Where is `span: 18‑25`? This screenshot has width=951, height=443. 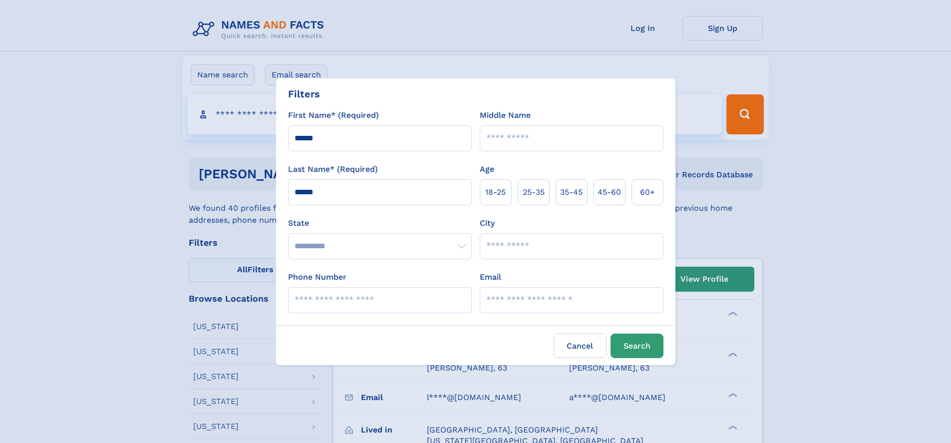
span: 18‑25 is located at coordinates (495, 192).